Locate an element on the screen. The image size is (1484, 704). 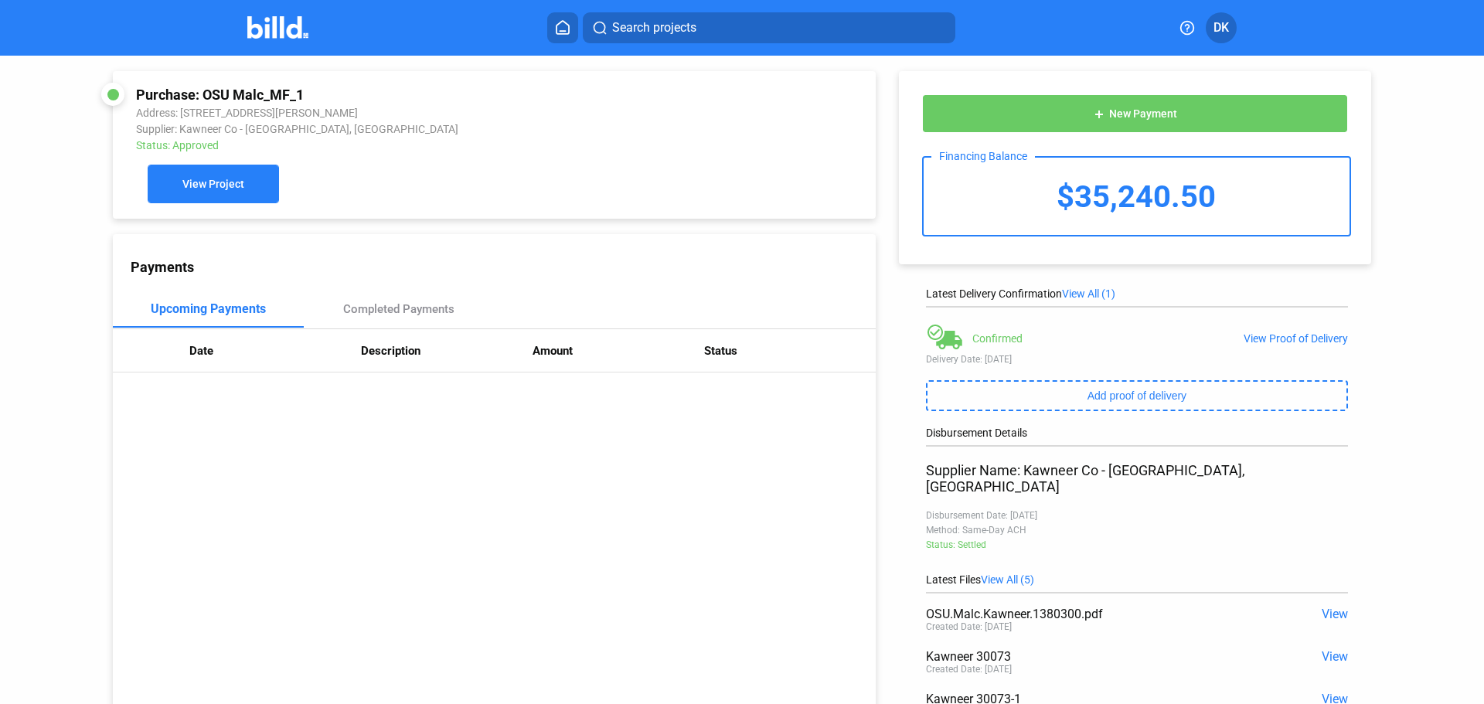
span: Add proof of delivery is located at coordinates (1137, 396).